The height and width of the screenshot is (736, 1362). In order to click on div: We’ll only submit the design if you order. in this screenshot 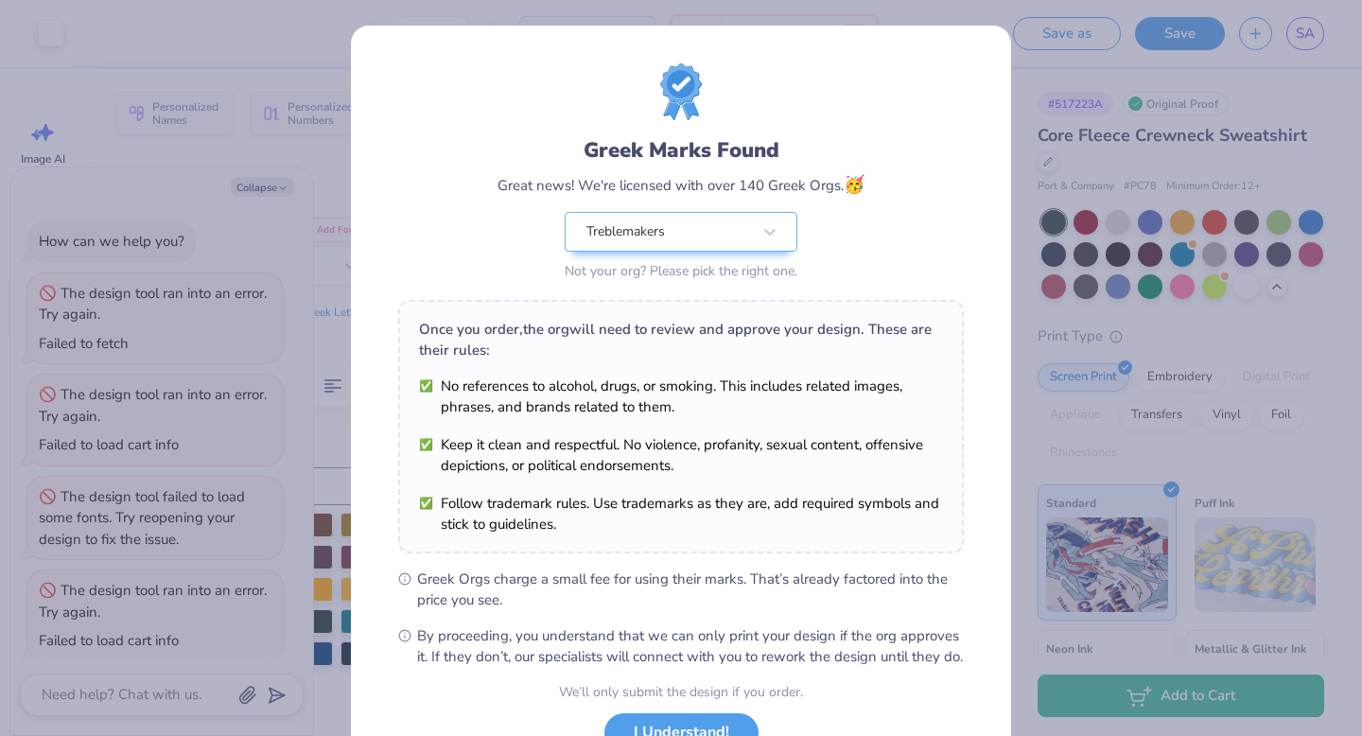, I will do `click(681, 692)`.